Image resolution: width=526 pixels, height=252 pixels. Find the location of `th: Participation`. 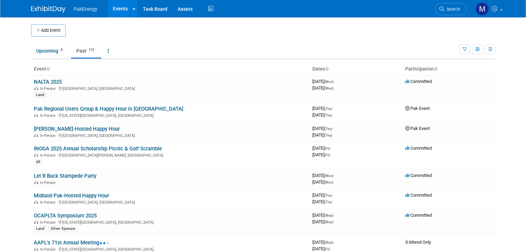

th: Participation is located at coordinates (449, 69).